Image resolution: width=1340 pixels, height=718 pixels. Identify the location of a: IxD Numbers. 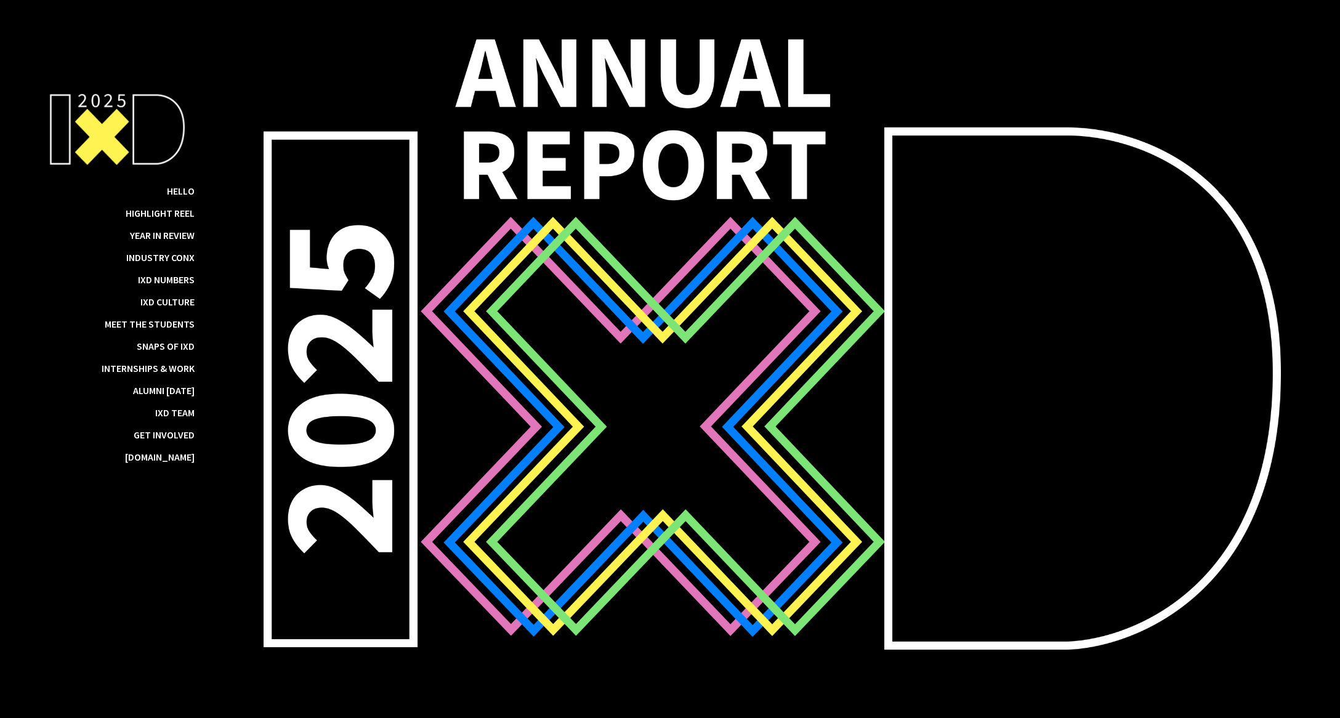
(166, 280).